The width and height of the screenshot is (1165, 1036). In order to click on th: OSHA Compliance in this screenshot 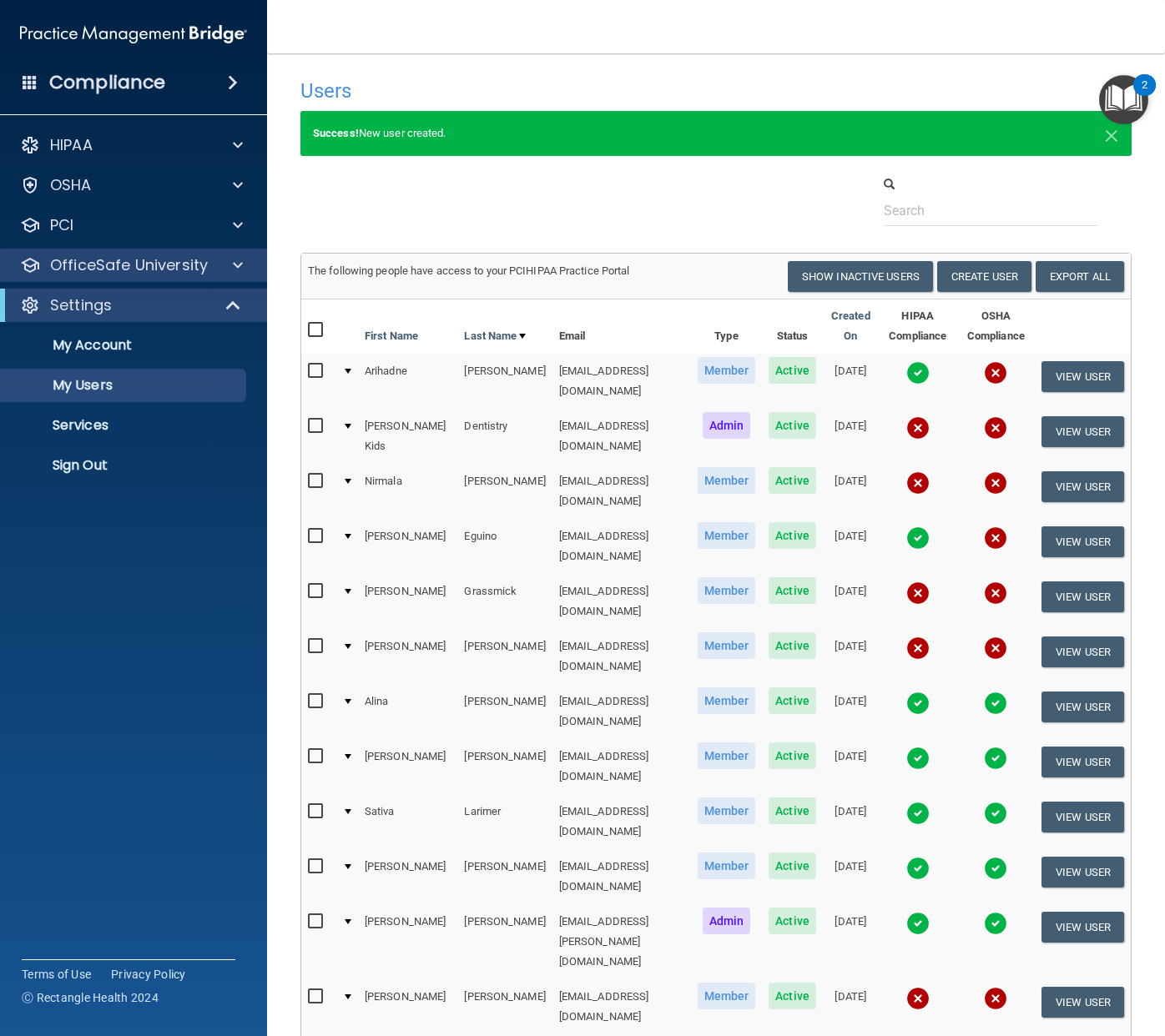, I will do `click(996, 326)`.